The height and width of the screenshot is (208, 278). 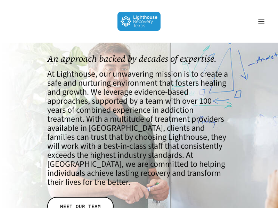 I want to click on h1: An approach backed by decades of expertise., so click(x=139, y=59).